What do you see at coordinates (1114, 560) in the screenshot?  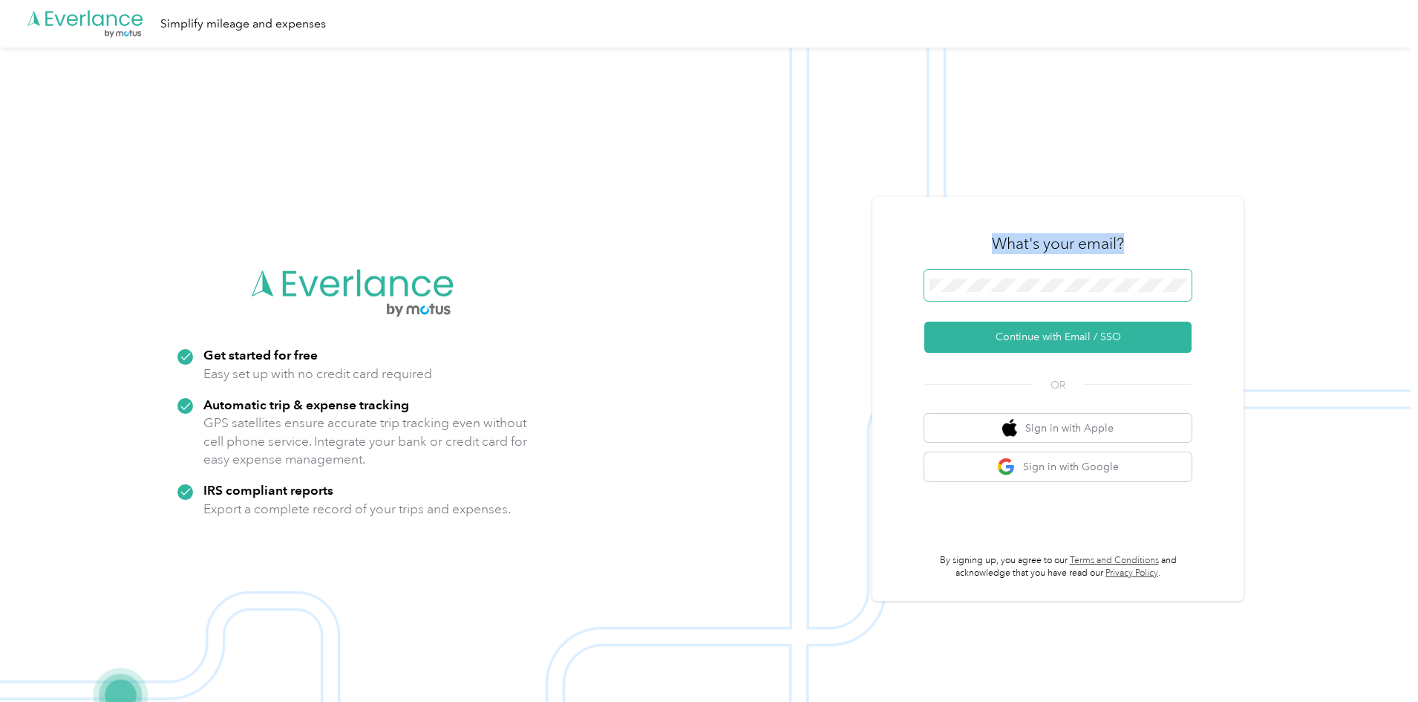 I see `a: Terms and Conditions` at bounding box center [1114, 560].